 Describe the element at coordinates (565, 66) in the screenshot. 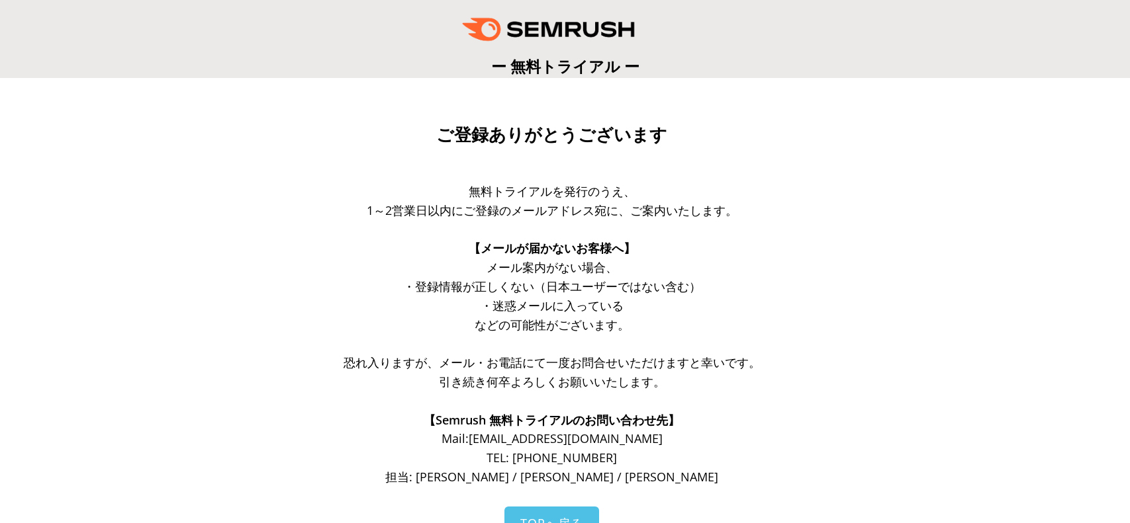

I see `span: ー 無料トライアル ー` at that location.